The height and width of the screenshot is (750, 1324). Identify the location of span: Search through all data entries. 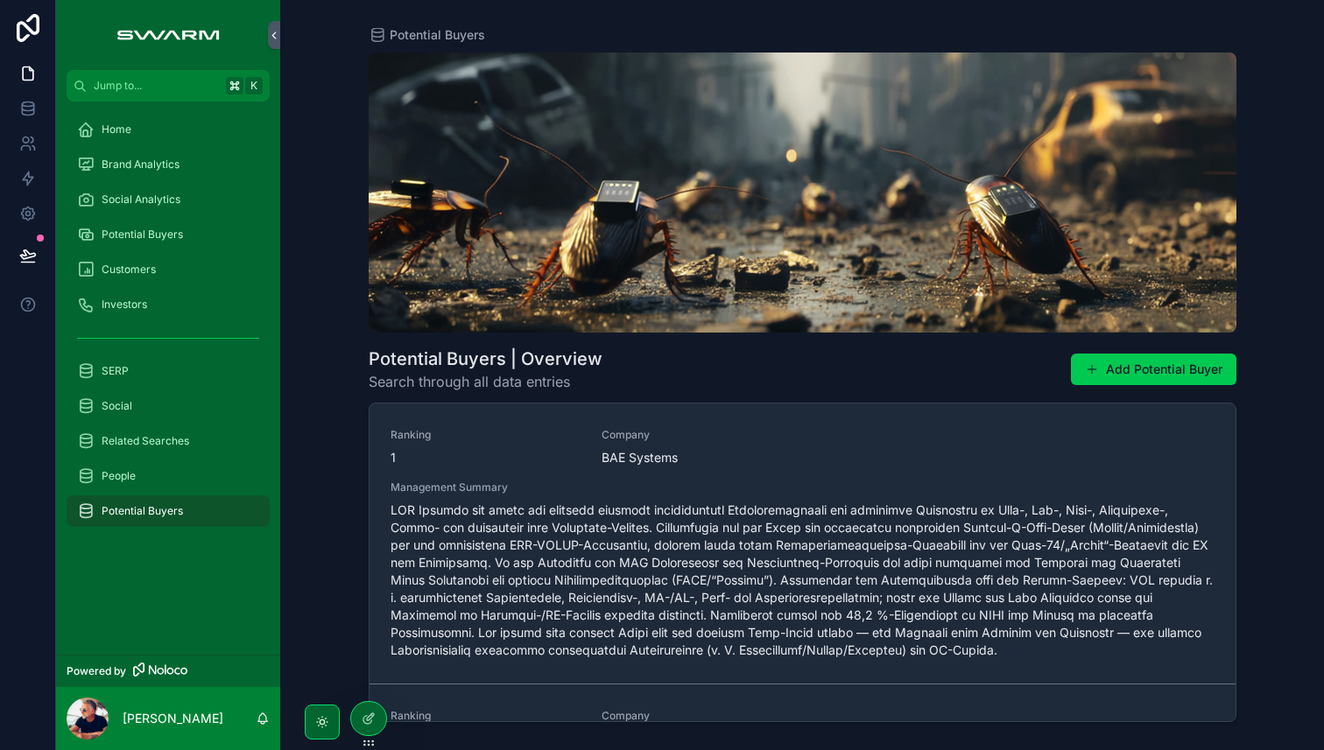
(485, 382).